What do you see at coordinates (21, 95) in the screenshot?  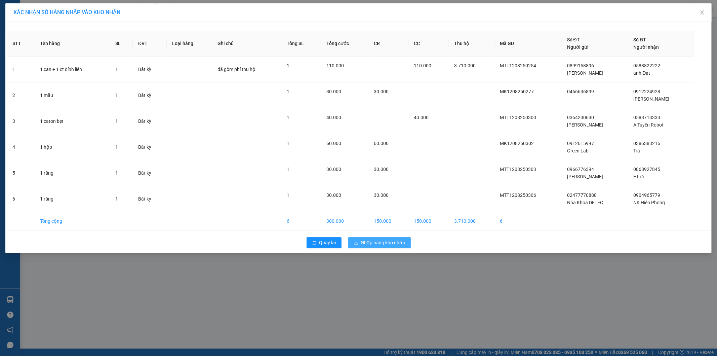 I see `td: 2` at bounding box center [21, 95].